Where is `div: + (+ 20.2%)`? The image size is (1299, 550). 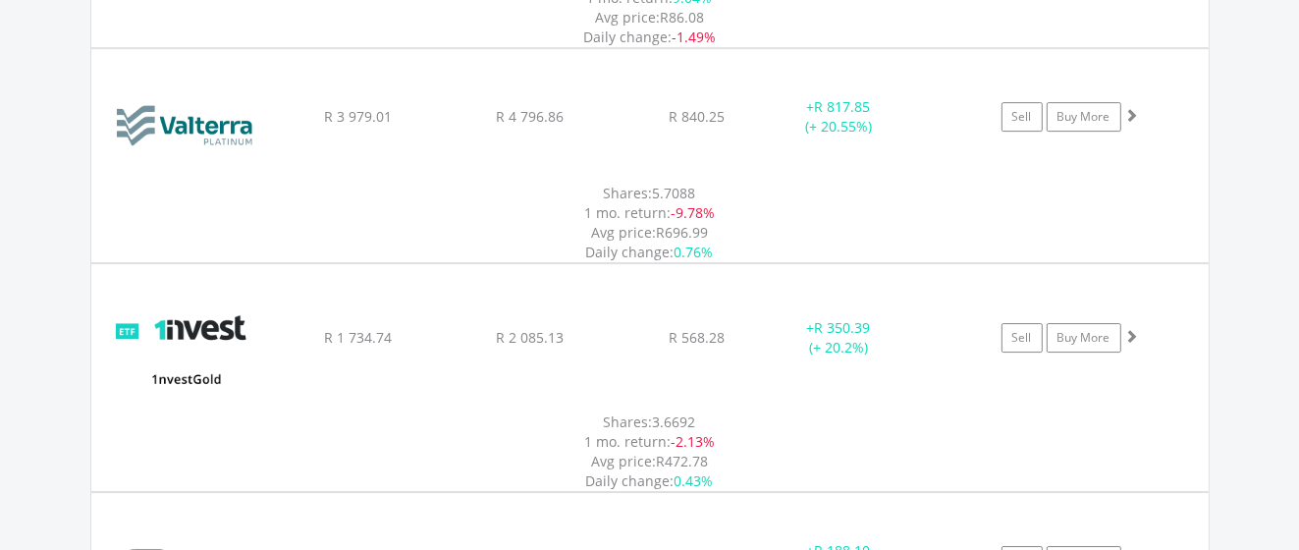
div: + (+ 20.2%) is located at coordinates (839, 338).